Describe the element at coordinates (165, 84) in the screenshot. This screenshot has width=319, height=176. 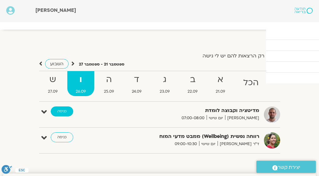
I see `a: ג23.09` at that location.